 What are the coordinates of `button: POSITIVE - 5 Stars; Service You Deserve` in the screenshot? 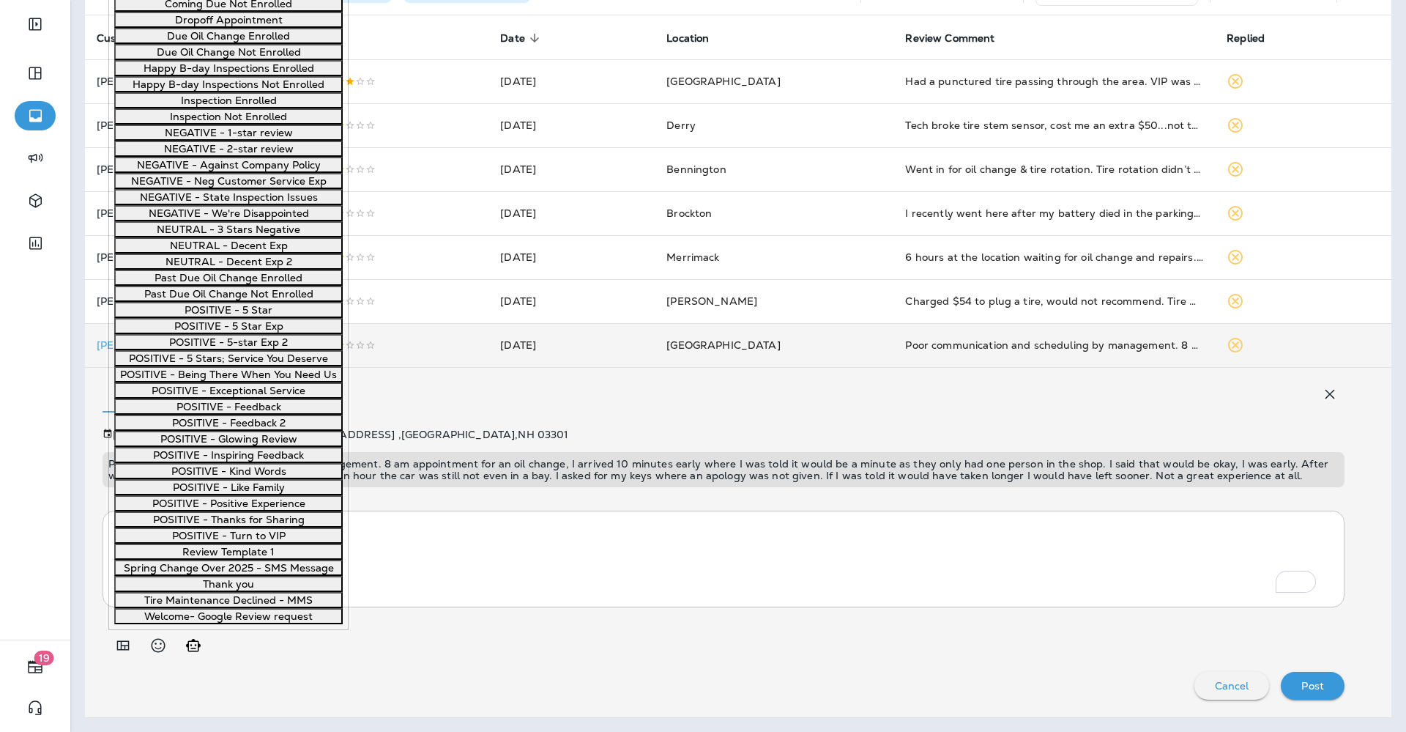 It's located at (229, 358).